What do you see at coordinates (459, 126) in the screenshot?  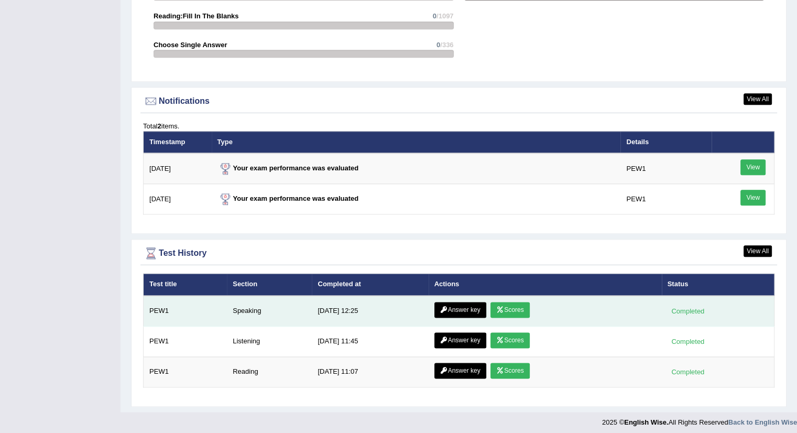 I see `div: Total items.` at bounding box center [459, 126].